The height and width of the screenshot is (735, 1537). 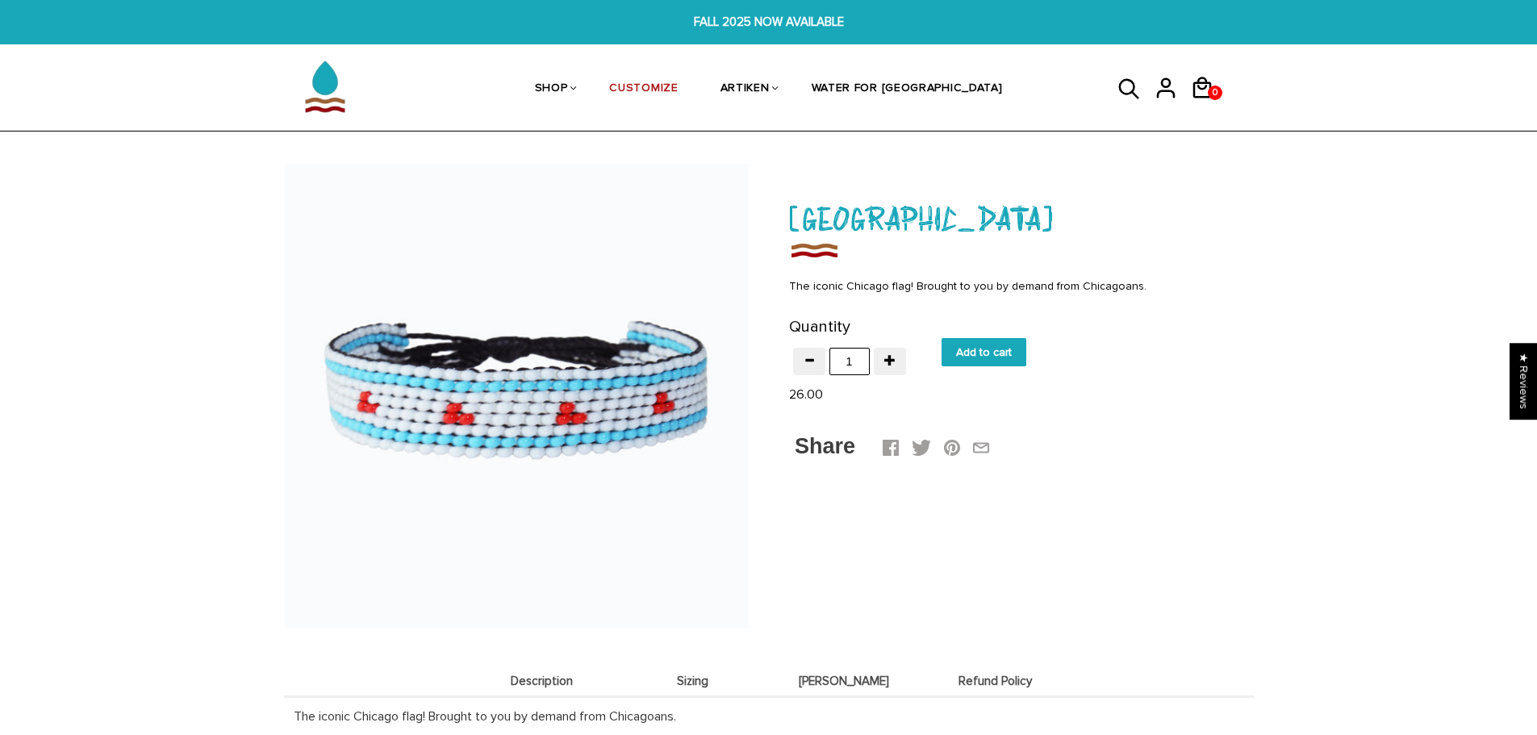 What do you see at coordinates (745, 90) in the screenshot?
I see `a: ARTIKEN` at bounding box center [745, 90].